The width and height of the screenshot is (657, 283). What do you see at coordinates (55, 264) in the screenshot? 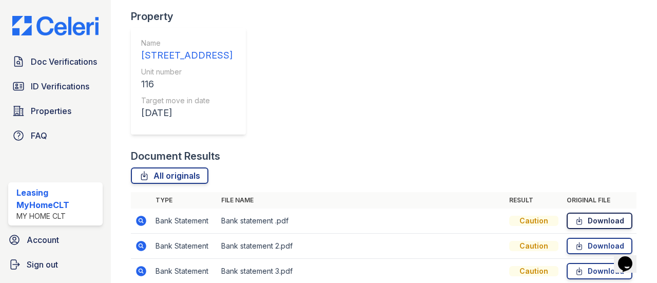
I see `button: Sign out` at bounding box center [55, 264].